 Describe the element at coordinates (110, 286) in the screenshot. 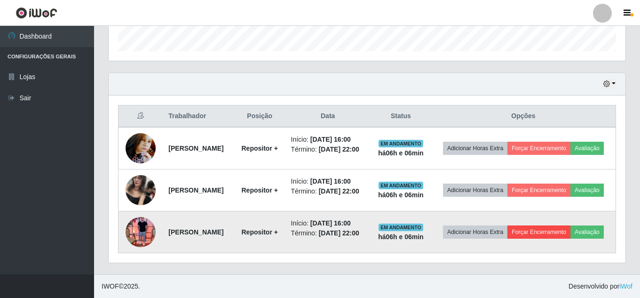

I see `span: IWOF` at that location.